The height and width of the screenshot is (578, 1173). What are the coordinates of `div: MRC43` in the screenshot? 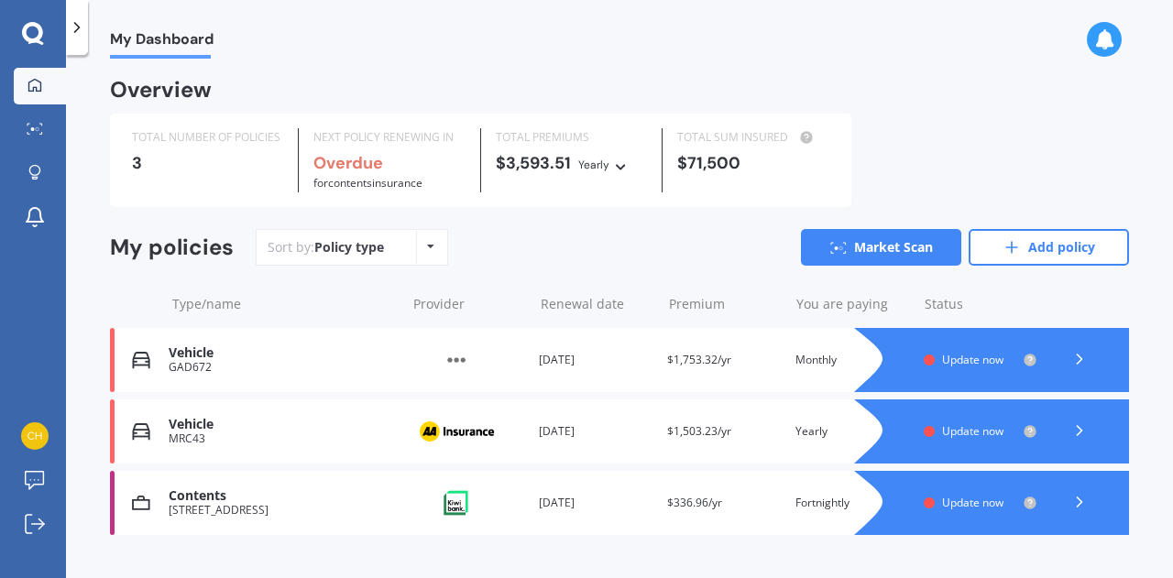 It's located at (282, 439).